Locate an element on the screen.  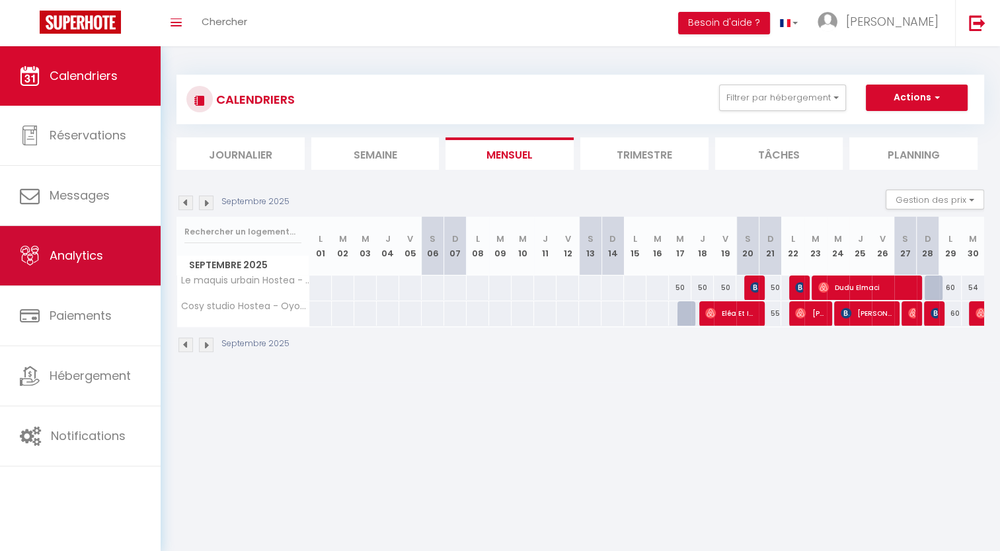
span: Chercher is located at coordinates (224, 21).